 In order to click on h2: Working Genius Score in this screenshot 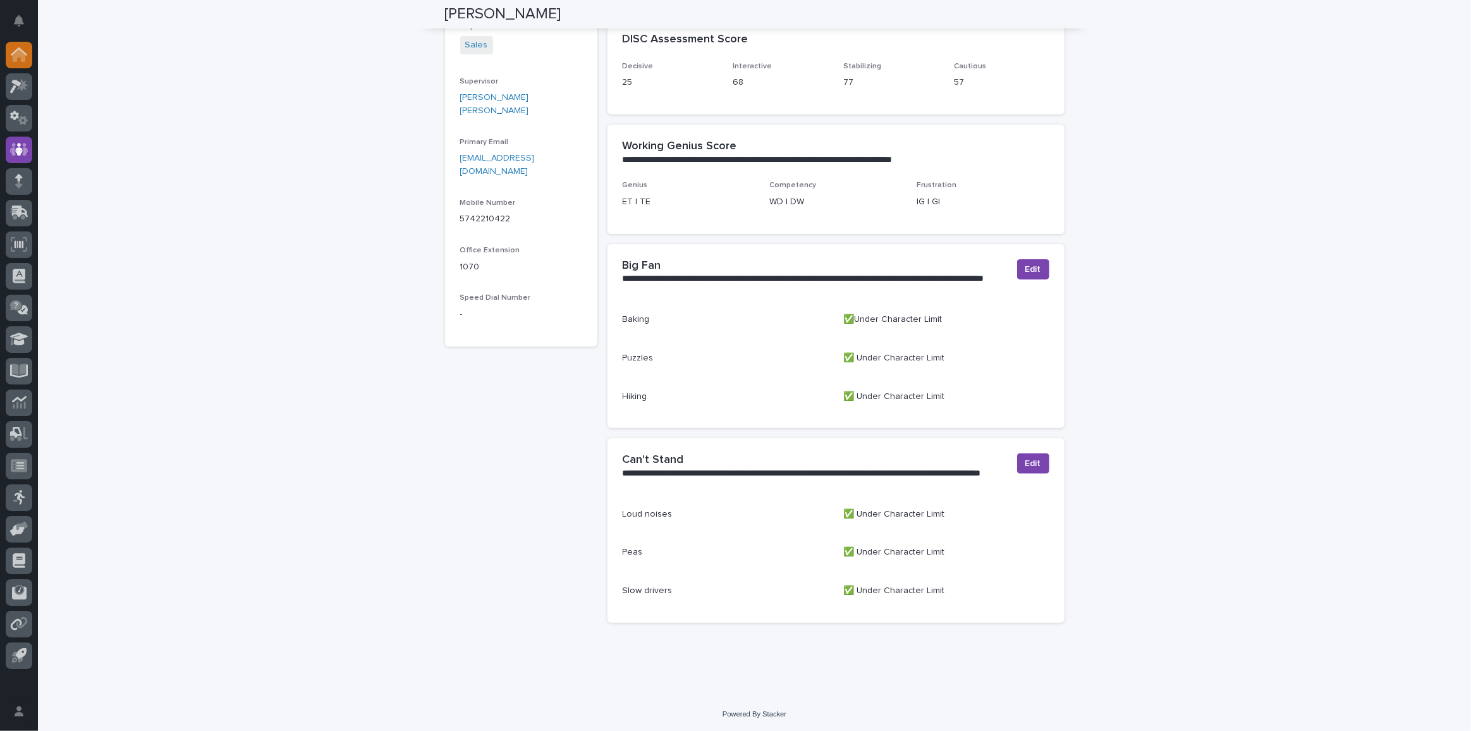, I will do `click(680, 147)`.